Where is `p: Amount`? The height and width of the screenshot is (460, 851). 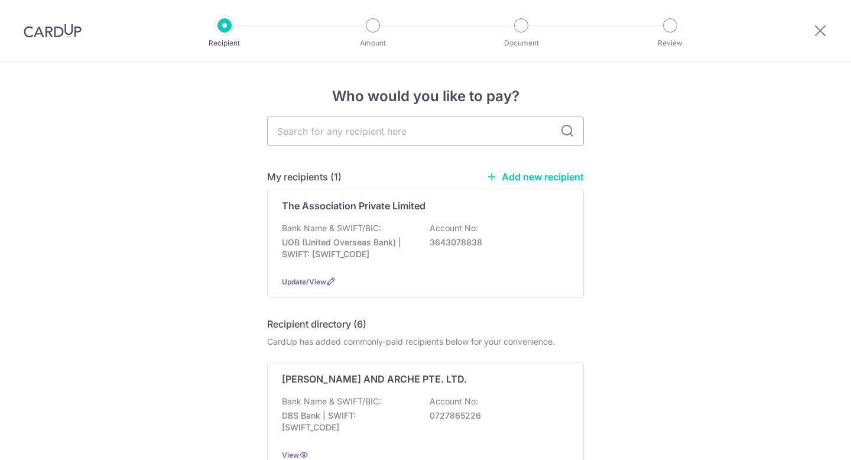 p: Amount is located at coordinates (373, 43).